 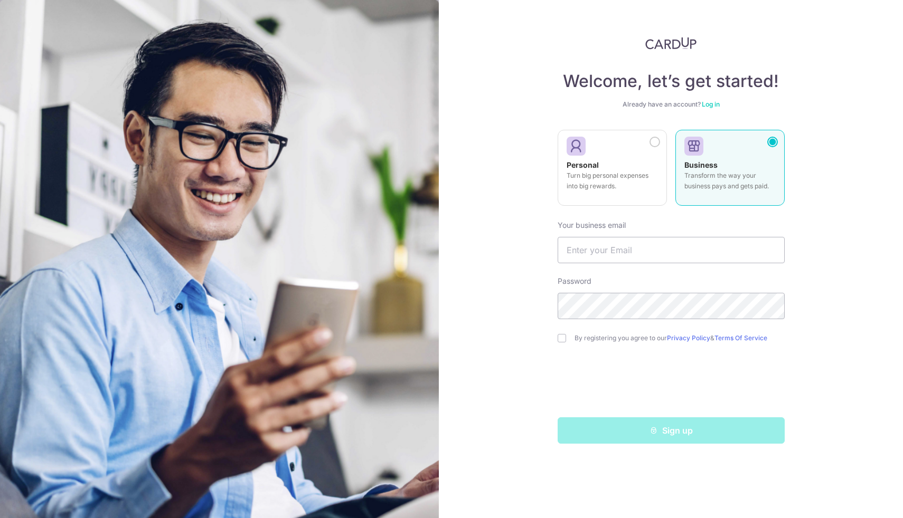 I want to click on label: Password, so click(x=574, y=281).